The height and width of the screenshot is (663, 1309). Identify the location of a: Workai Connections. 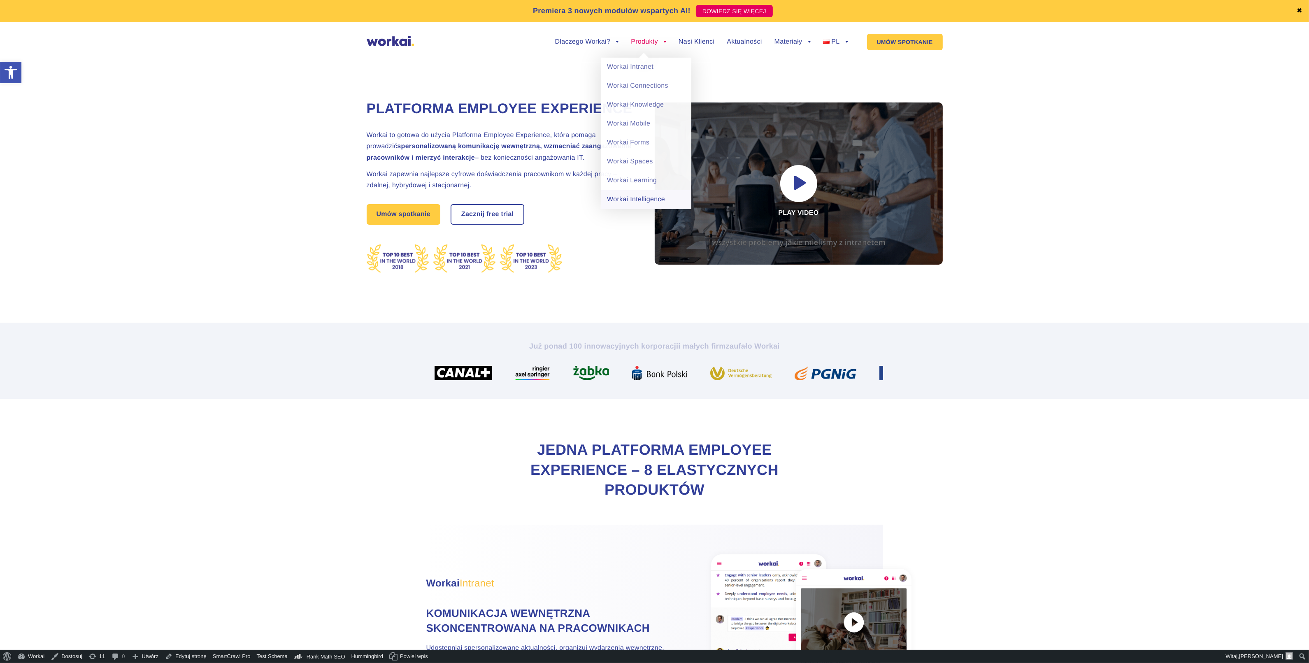
(646, 86).